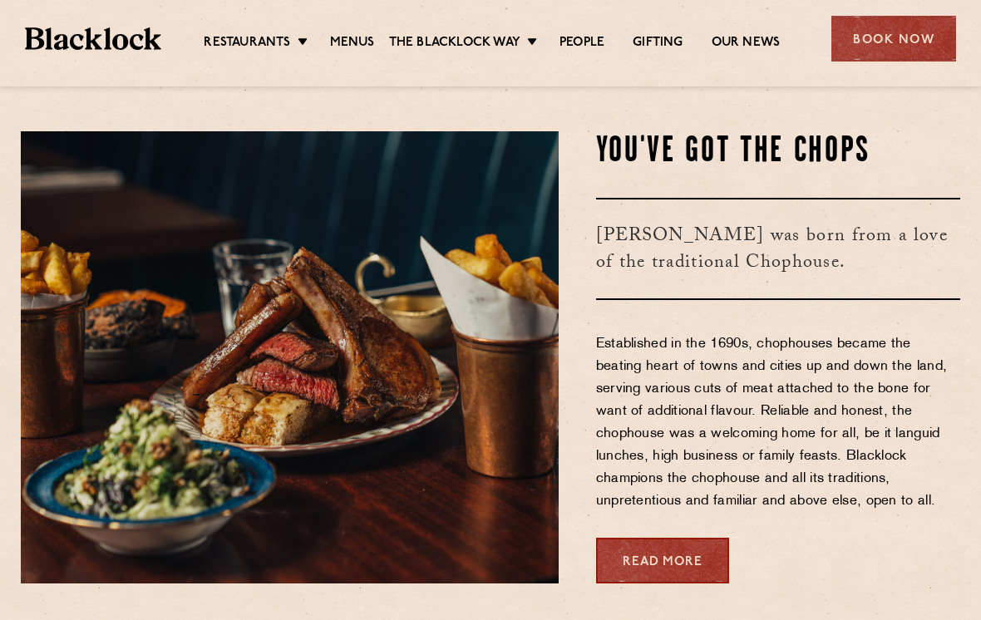  I want to click on a: Menus, so click(353, 43).